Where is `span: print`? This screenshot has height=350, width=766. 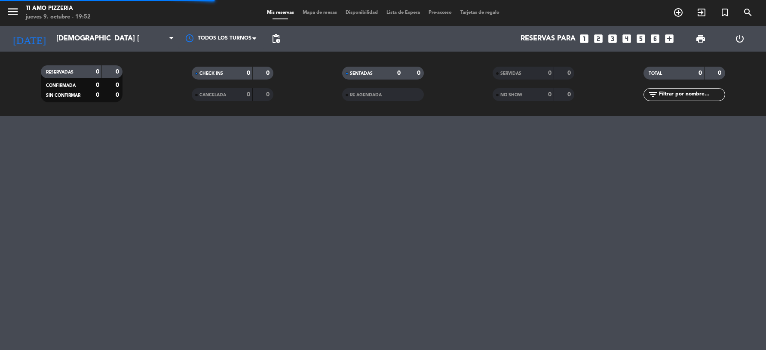 span: print is located at coordinates (700, 39).